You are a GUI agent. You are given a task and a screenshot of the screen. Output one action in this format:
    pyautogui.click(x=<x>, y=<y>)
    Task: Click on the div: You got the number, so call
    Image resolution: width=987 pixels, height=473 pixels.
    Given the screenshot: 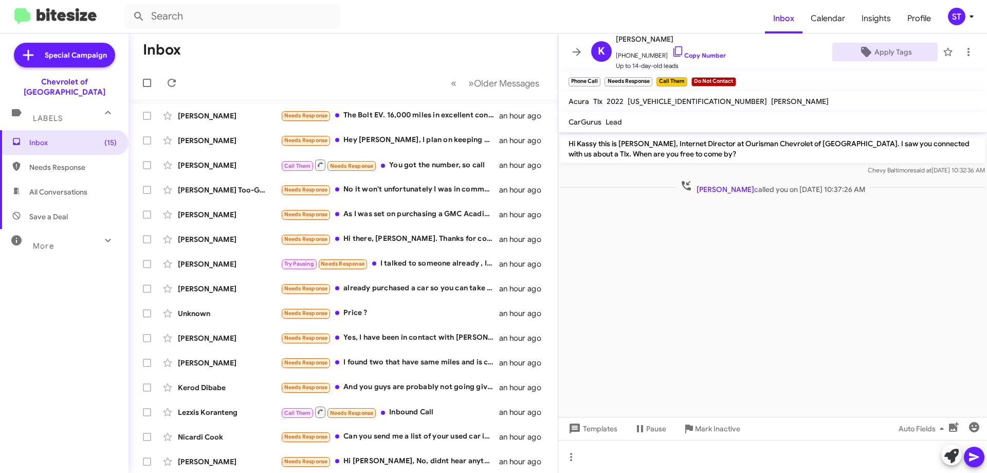 What is the action you would take?
    pyautogui.click(x=390, y=165)
    